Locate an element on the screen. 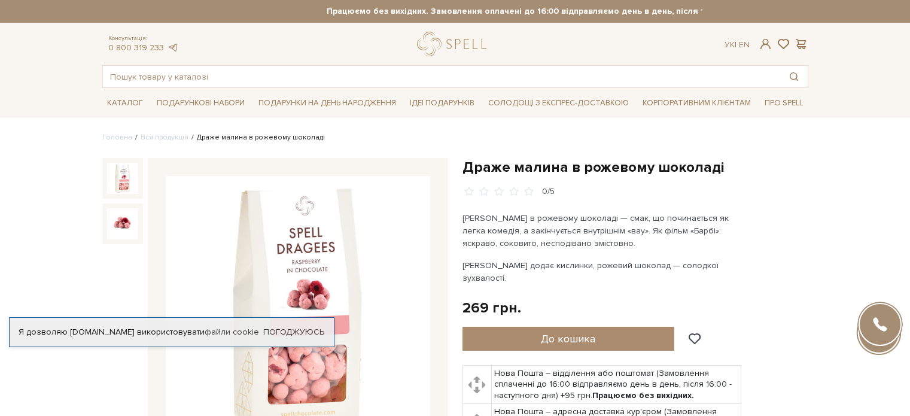  b: Працюємо без вихідних. is located at coordinates (643, 395).